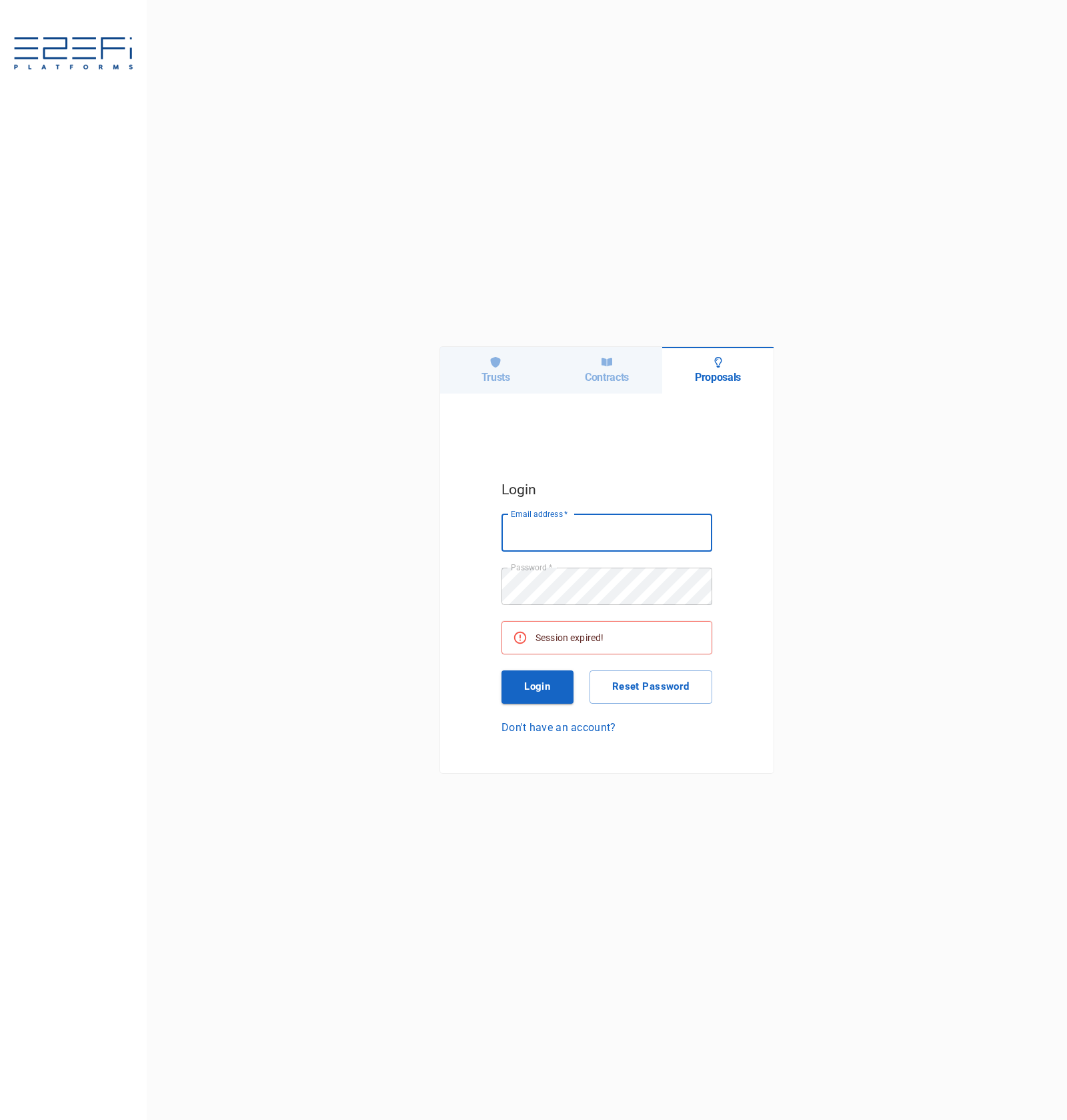 The image size is (1067, 1120). I want to click on h6: Contracts, so click(607, 377).